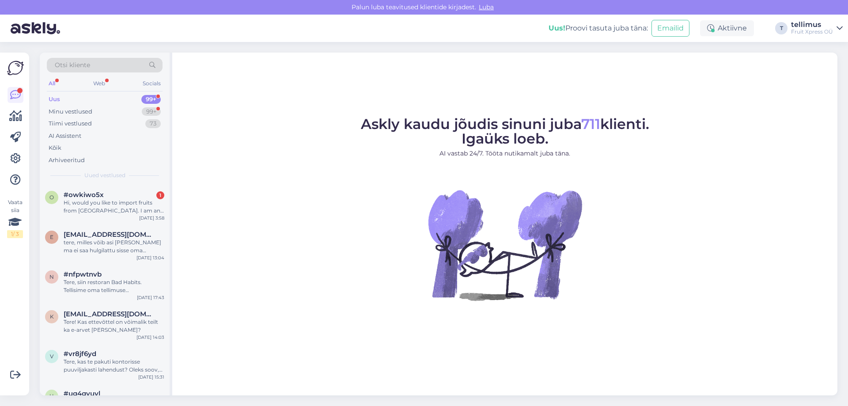 Image resolution: width=848 pixels, height=406 pixels. What do you see at coordinates (80, 354) in the screenshot?
I see `span: #vr8jf6yd` at bounding box center [80, 354].